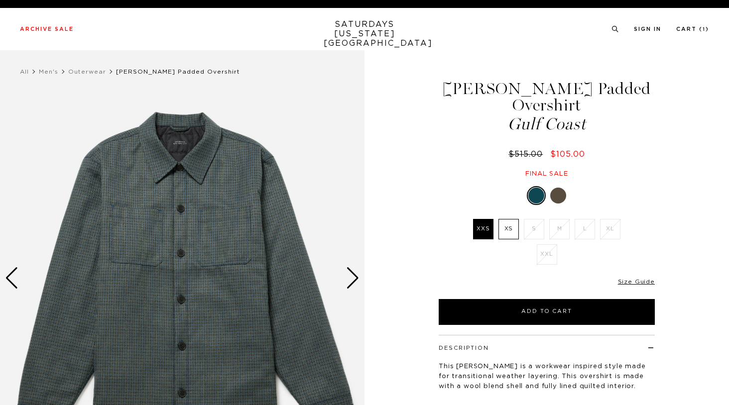 This screenshot has width=729, height=405. What do you see at coordinates (547, 174) in the screenshot?
I see `div: Final sale` at bounding box center [547, 174].